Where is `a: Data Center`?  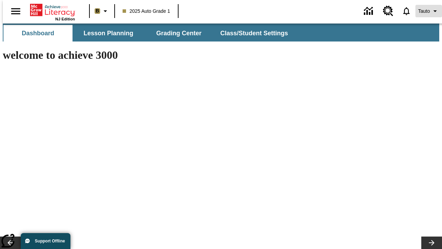
a: Data Center is located at coordinates (369, 11).